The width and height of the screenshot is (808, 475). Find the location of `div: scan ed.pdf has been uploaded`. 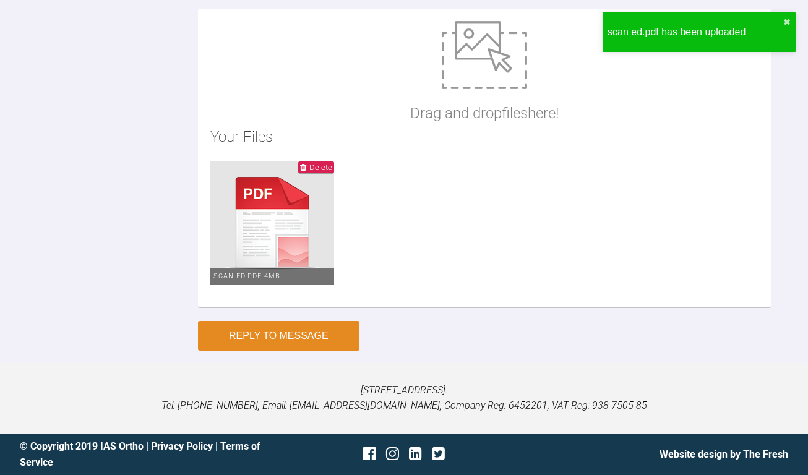

div: scan ed.pdf has been uploaded is located at coordinates (695, 32).